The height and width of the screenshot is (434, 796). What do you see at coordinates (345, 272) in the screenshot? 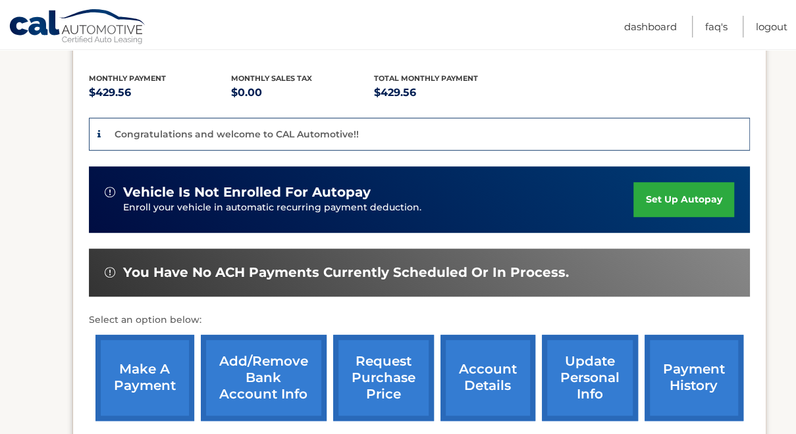
I see `span: You have no ACH payments currently scheduled or in process.` at bounding box center [345, 272].